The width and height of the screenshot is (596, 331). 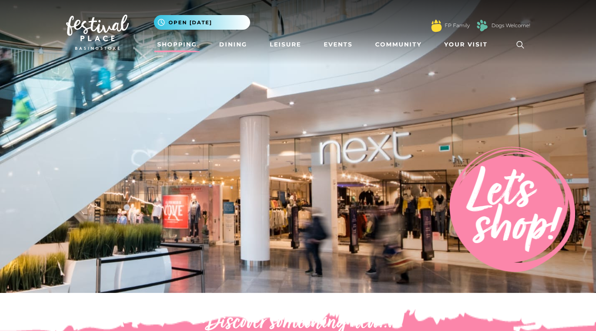 I want to click on a: FP Family, so click(x=457, y=26).